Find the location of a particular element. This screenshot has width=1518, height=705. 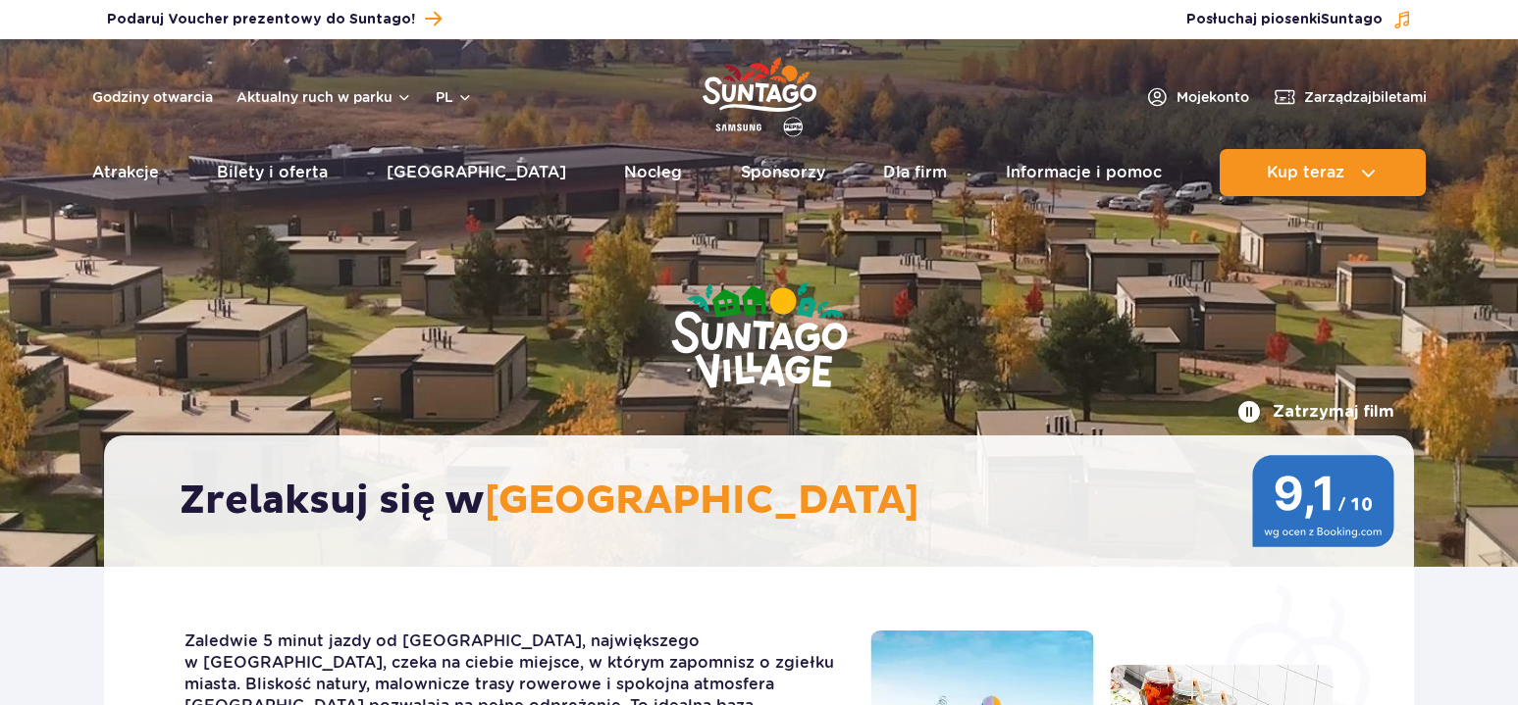

span: Suntago is located at coordinates (1351, 20).